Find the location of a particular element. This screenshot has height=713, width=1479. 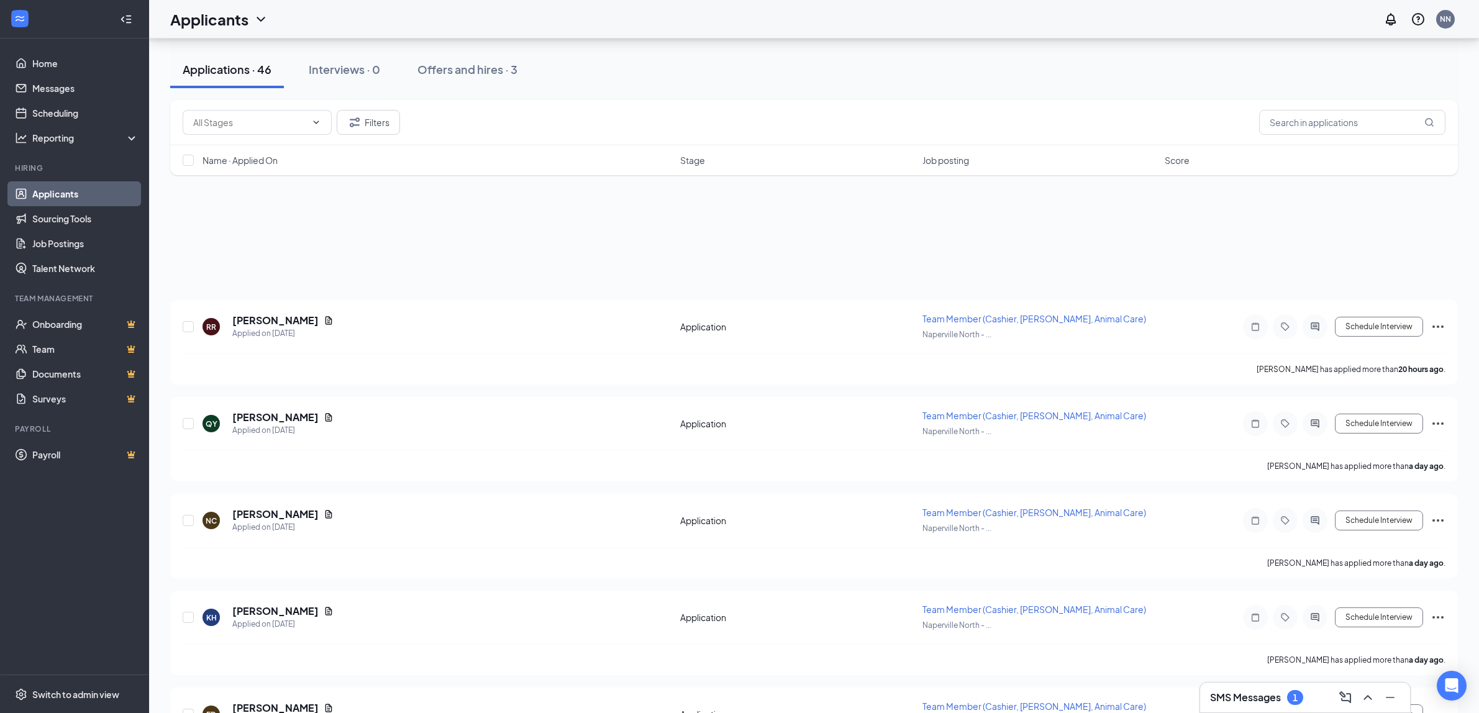

svg: QuestionInfo is located at coordinates (1418, 19).